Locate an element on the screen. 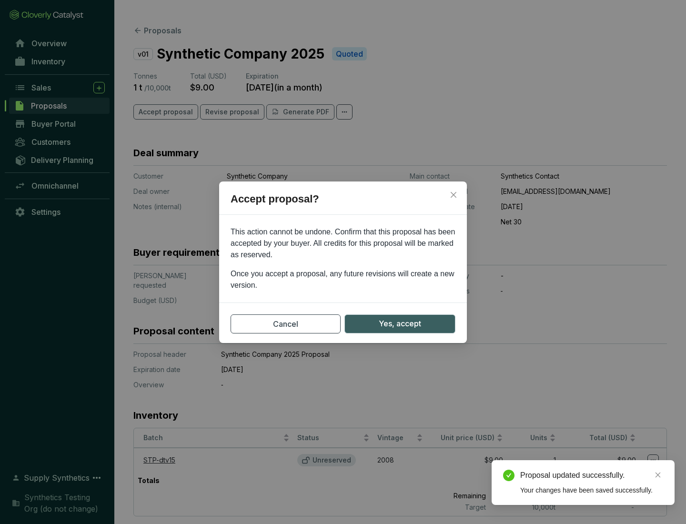  span: check-circle is located at coordinates (509, 475).